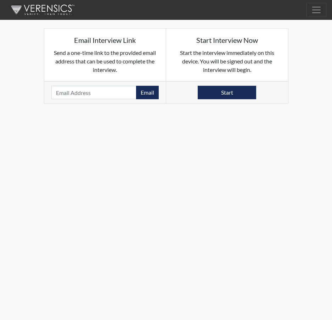 This screenshot has height=320, width=332. Describe the element at coordinates (105, 40) in the screenshot. I see `h5: Email Interview Link` at that location.